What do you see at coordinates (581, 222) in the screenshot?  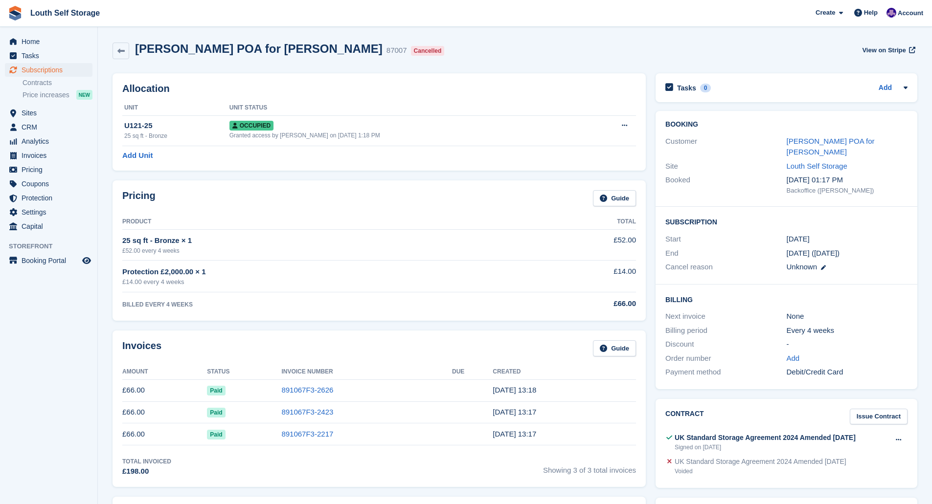 I see `th: Total` at bounding box center [581, 222].